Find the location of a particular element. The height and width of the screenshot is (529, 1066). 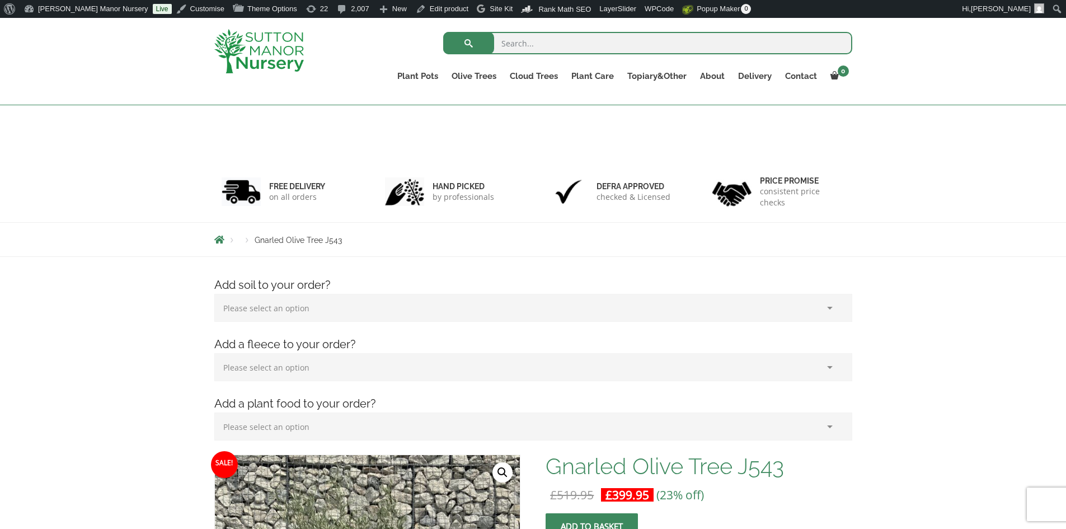

span: Sale! is located at coordinates (224, 465).